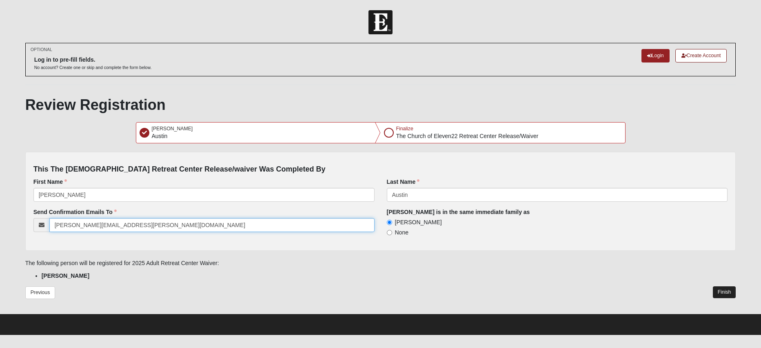 Image resolution: width=761 pixels, height=348 pixels. What do you see at coordinates (41, 49) in the screenshot?
I see `small: OPTIONAL` at bounding box center [41, 49].